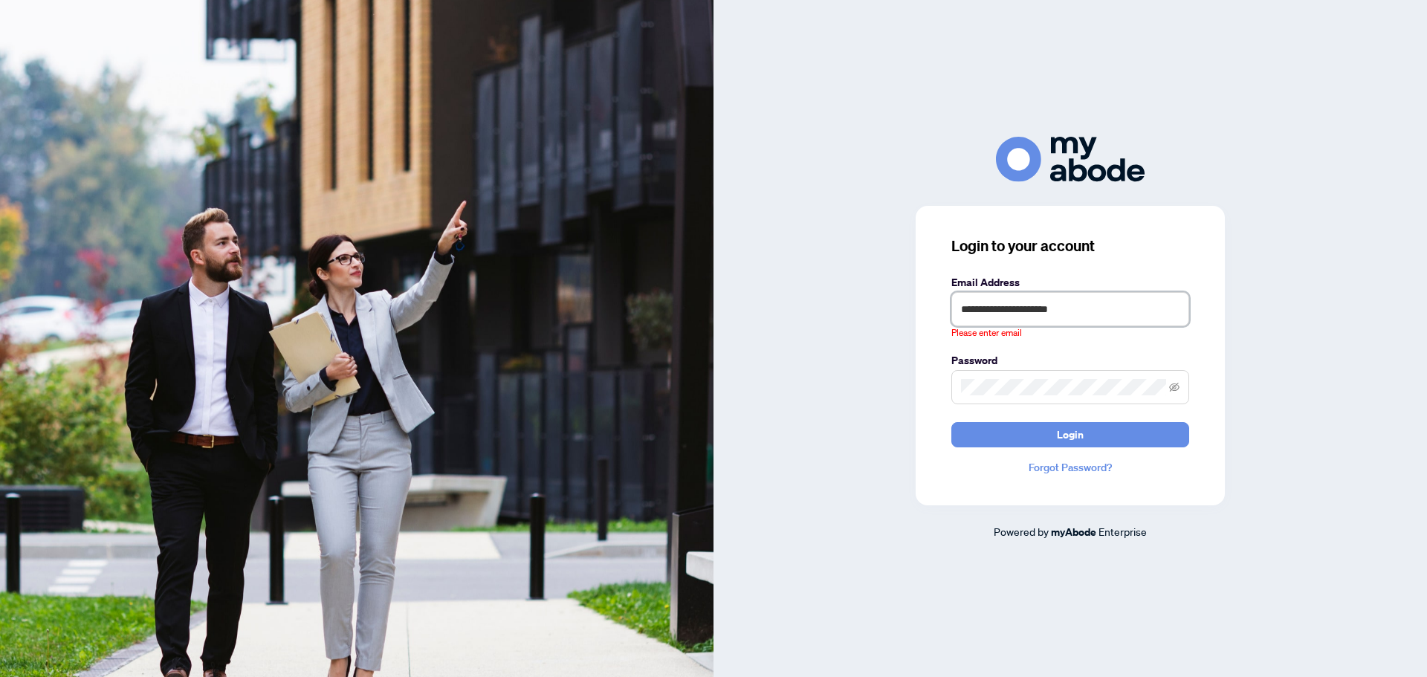  Describe the element at coordinates (1070, 435) in the screenshot. I see `span: Login` at that location.